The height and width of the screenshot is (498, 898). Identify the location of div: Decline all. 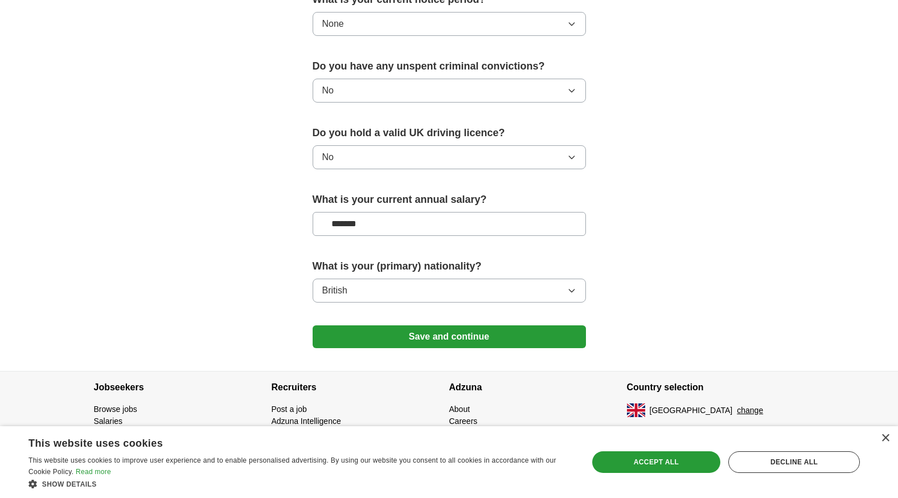
(794, 462).